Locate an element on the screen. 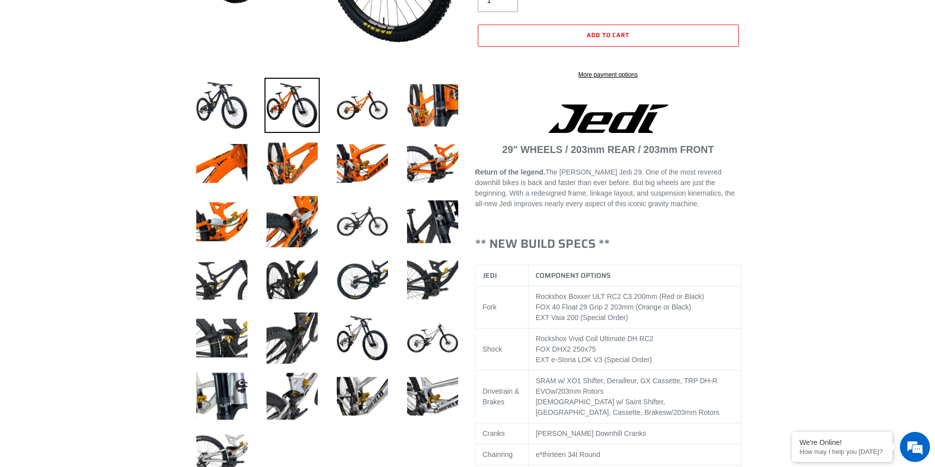 The width and height of the screenshot is (935, 467). div: SRAM w/ XO1 Shifter, Derailleur, GX Cassette, w/203mm Rotors is located at coordinates (634, 386).